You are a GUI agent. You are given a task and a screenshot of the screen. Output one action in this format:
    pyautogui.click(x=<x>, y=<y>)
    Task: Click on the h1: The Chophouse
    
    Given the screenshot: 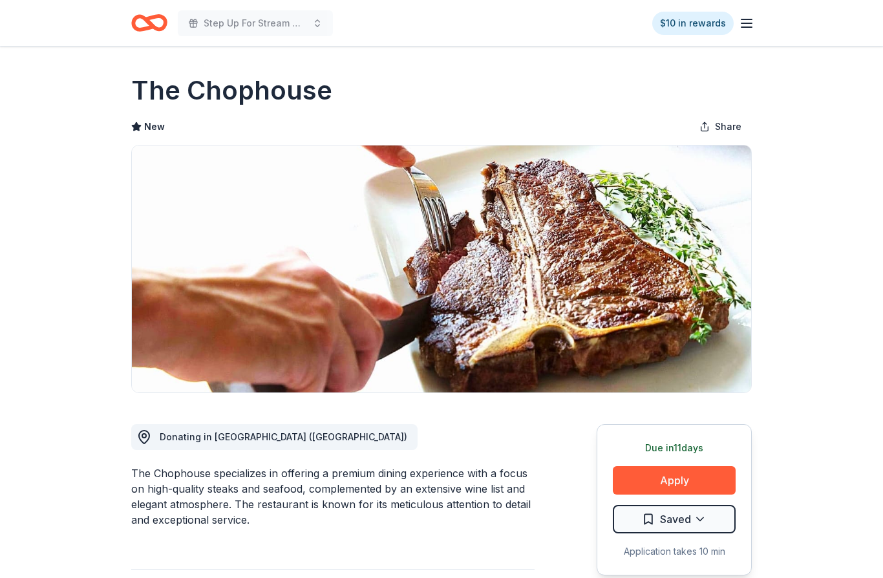 What is the action you would take?
    pyautogui.click(x=231, y=91)
    